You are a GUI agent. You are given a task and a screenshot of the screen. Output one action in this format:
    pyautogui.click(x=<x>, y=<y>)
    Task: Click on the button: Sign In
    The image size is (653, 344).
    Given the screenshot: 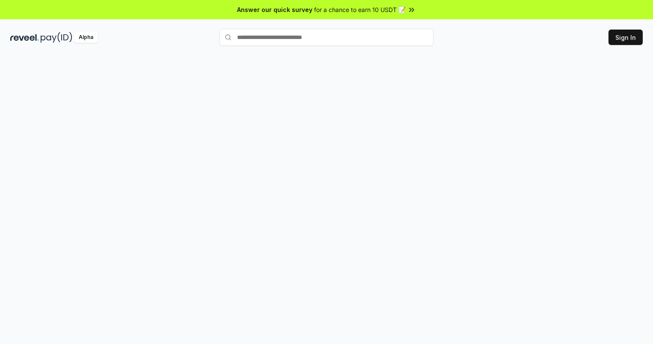 What is the action you would take?
    pyautogui.click(x=626, y=37)
    